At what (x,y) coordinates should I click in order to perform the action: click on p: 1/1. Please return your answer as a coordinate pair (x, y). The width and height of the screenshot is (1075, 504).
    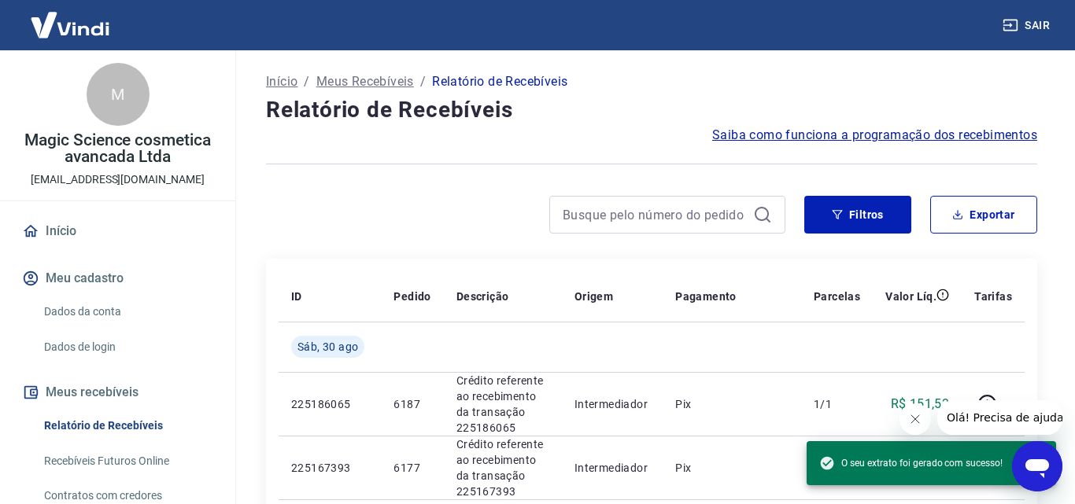
    Looking at the image, I should click on (836, 404).